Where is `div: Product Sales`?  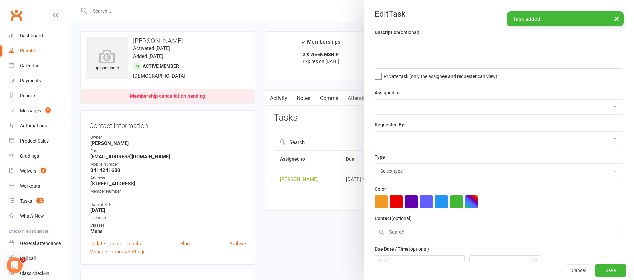
div: Product Sales is located at coordinates (34, 141).